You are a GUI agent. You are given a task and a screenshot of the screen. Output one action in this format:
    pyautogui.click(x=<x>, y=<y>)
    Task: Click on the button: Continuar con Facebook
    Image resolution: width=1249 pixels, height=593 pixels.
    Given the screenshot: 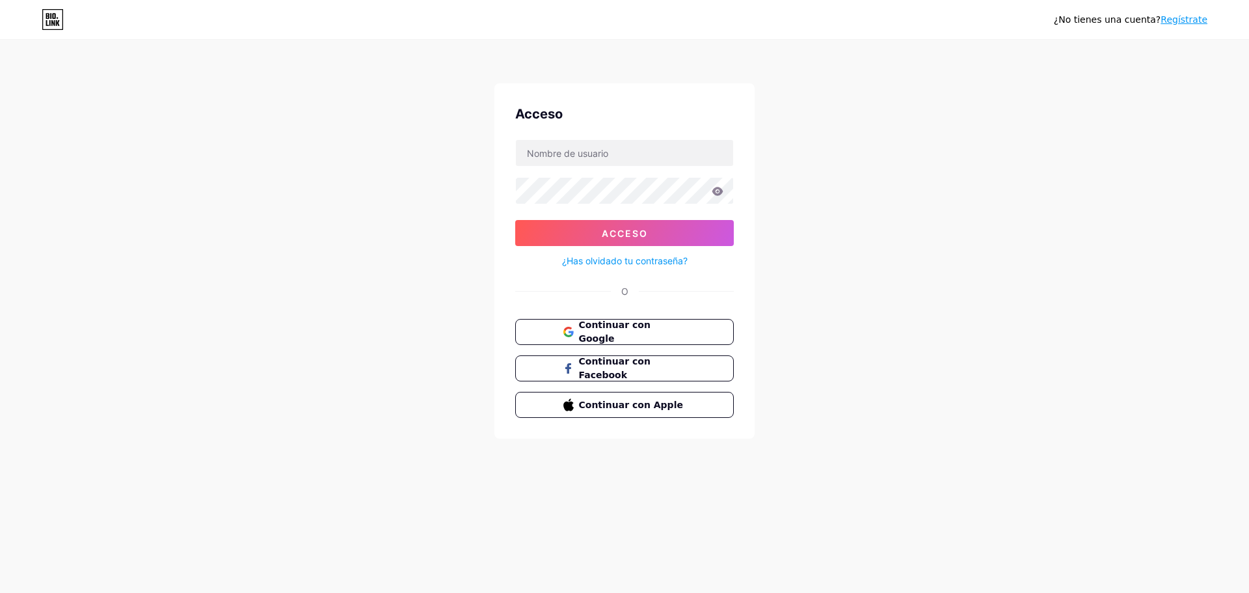 What is the action you would take?
    pyautogui.click(x=624, y=368)
    